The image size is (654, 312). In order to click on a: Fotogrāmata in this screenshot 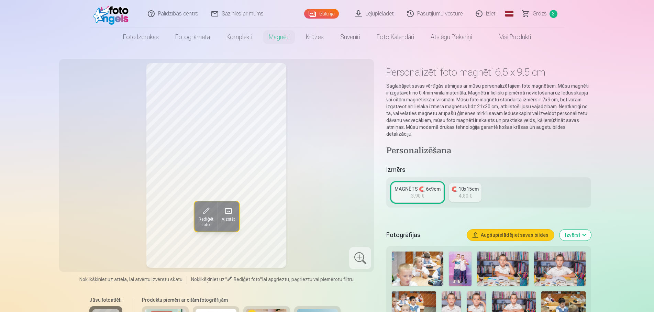, I will do `click(192, 37)`.